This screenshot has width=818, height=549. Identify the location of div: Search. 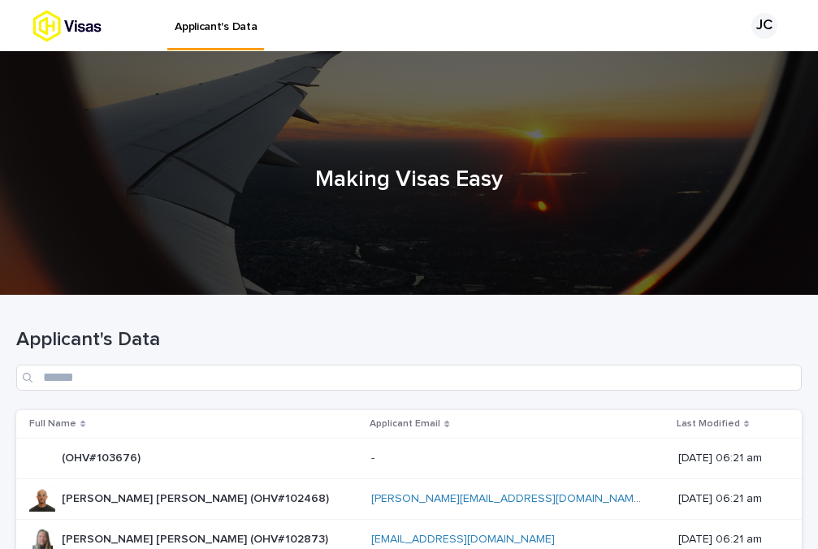
(409, 378).